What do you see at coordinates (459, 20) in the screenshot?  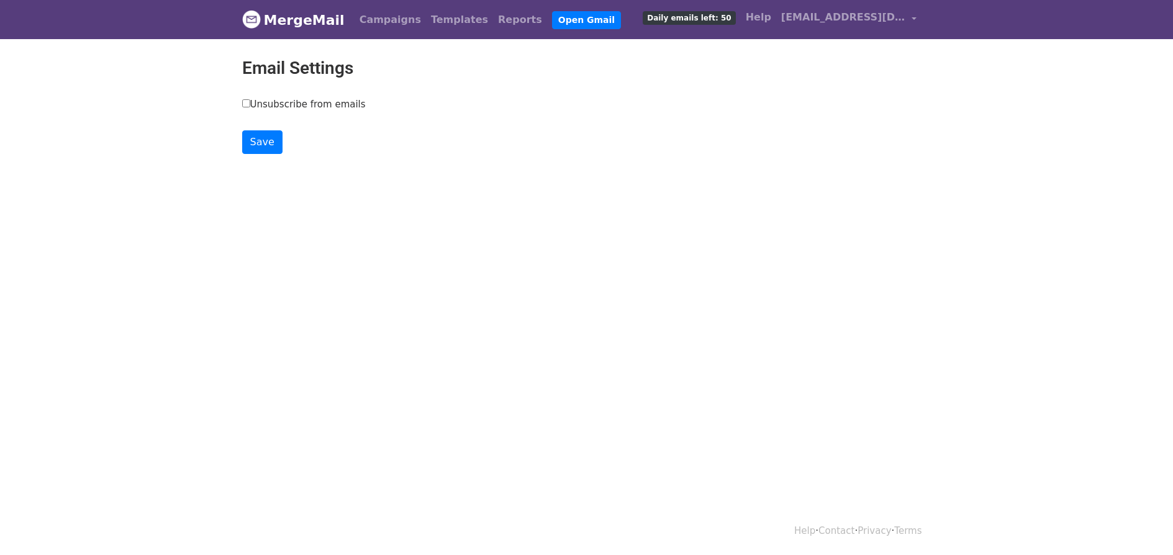 I see `a: Templates` at bounding box center [459, 20].